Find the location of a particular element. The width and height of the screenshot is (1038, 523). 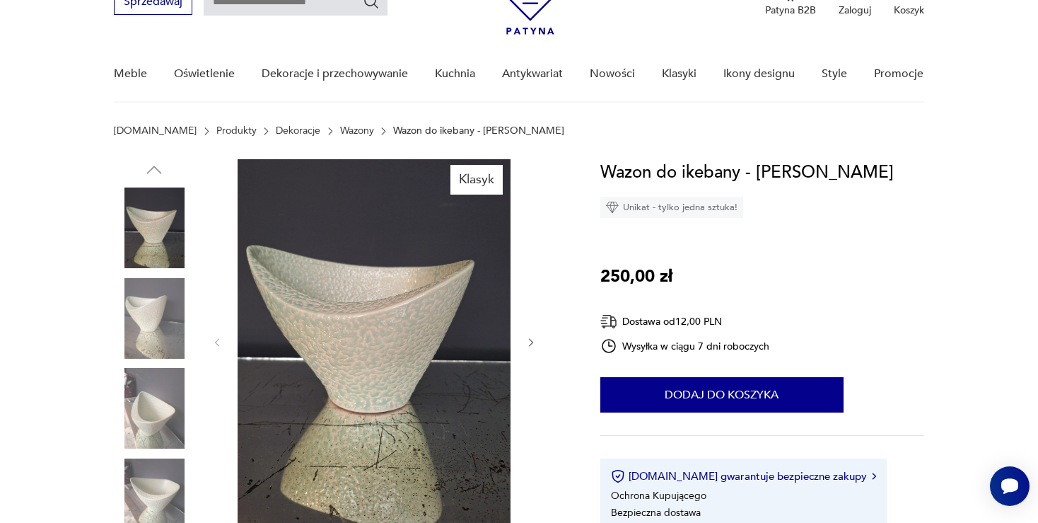

div: Unikat - tylko jedna sztuka! is located at coordinates (672, 207).